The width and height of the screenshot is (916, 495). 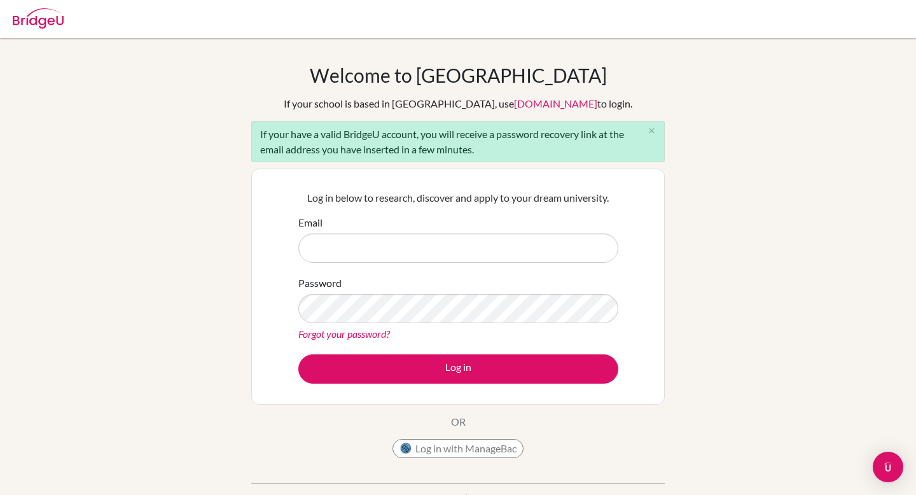 I want to click on button: Log in, so click(x=458, y=369).